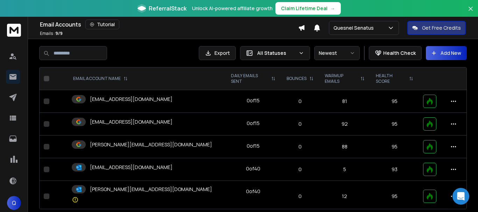 This screenshot has height=212, width=478. Describe the element at coordinates (344, 170) in the screenshot. I see `td: 5` at that location.